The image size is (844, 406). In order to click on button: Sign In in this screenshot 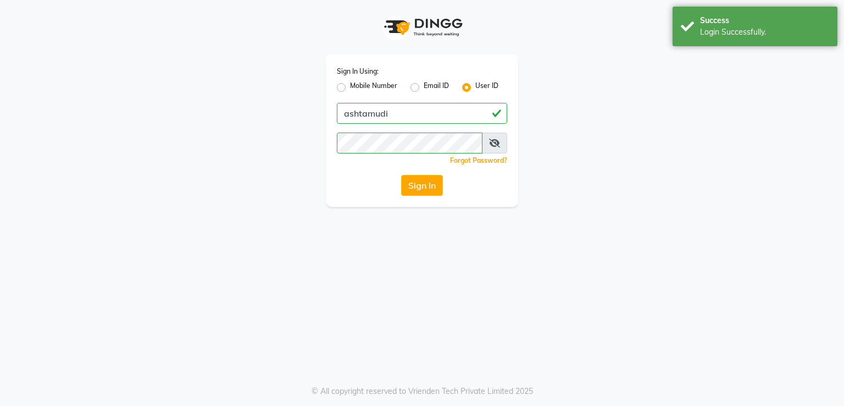, I will do `click(422, 185)`.